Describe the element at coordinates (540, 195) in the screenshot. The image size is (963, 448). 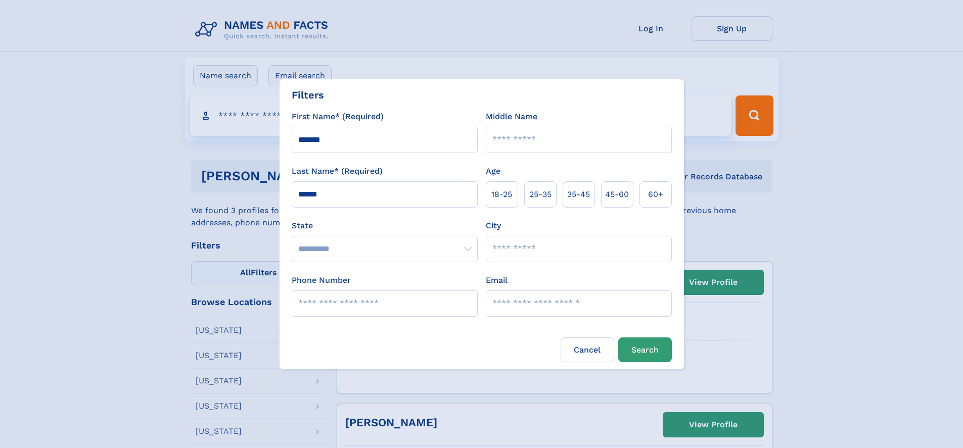
I see `span: 25‑35` at that location.